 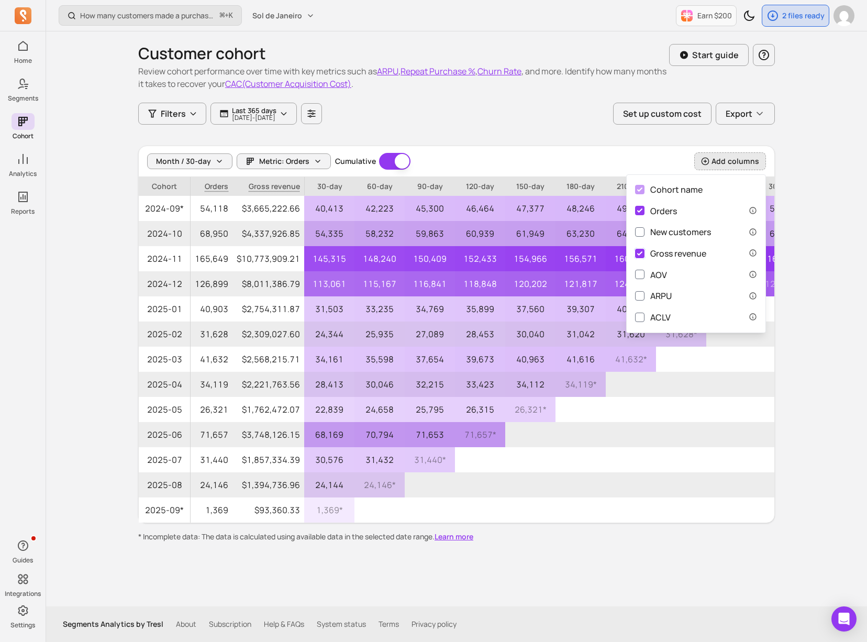 What do you see at coordinates (164, 259) in the screenshot?
I see `span: 2024-11` at bounding box center [164, 259].